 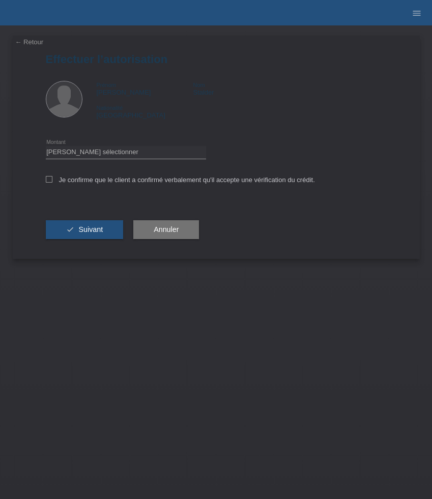 I want to click on span: Nom, so click(x=198, y=85).